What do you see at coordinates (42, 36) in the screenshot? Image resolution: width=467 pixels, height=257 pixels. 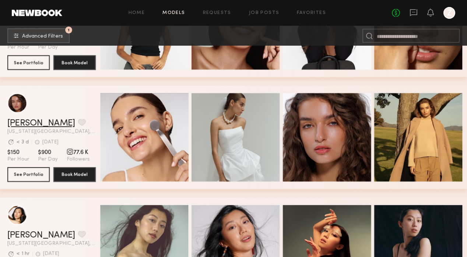 I see `span: Advanced Filters` at bounding box center [42, 36].